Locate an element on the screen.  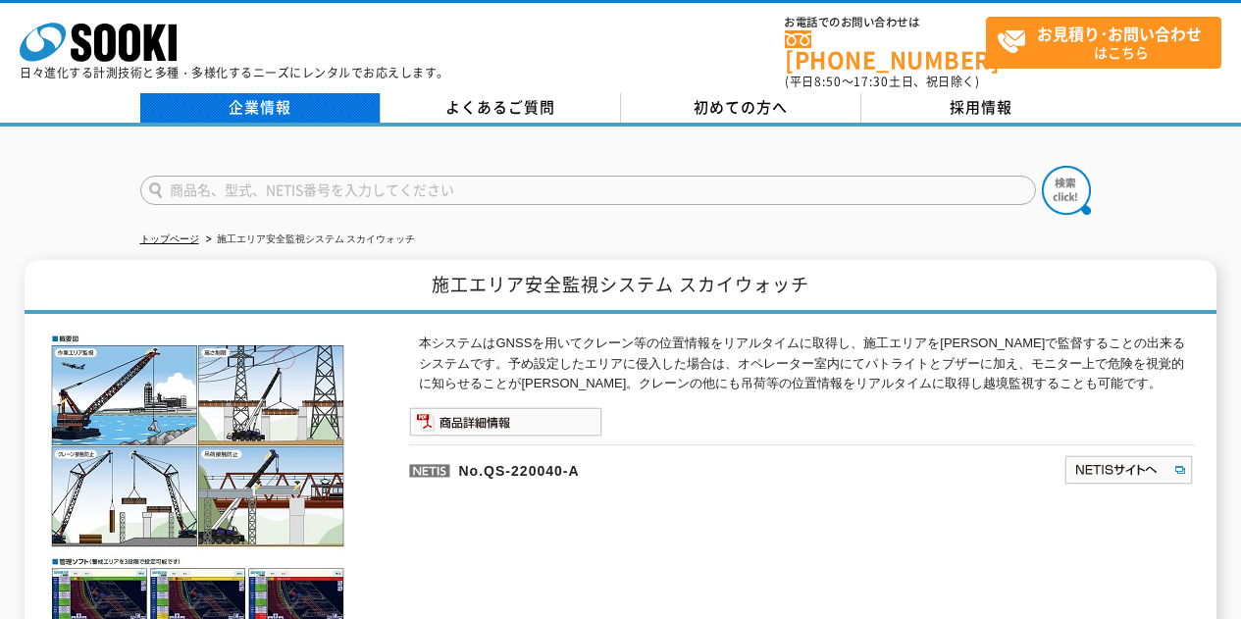
li: 施工エリア安全監視システム スカイウォッチ is located at coordinates (309, 239).